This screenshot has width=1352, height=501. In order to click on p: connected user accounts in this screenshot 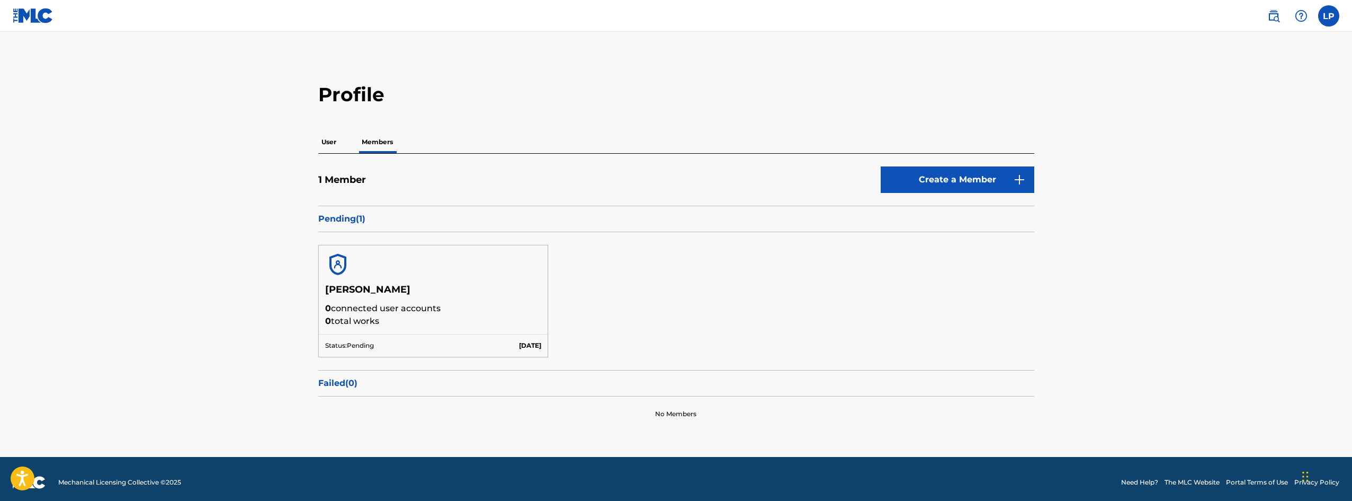, I will do `click(433, 308)`.